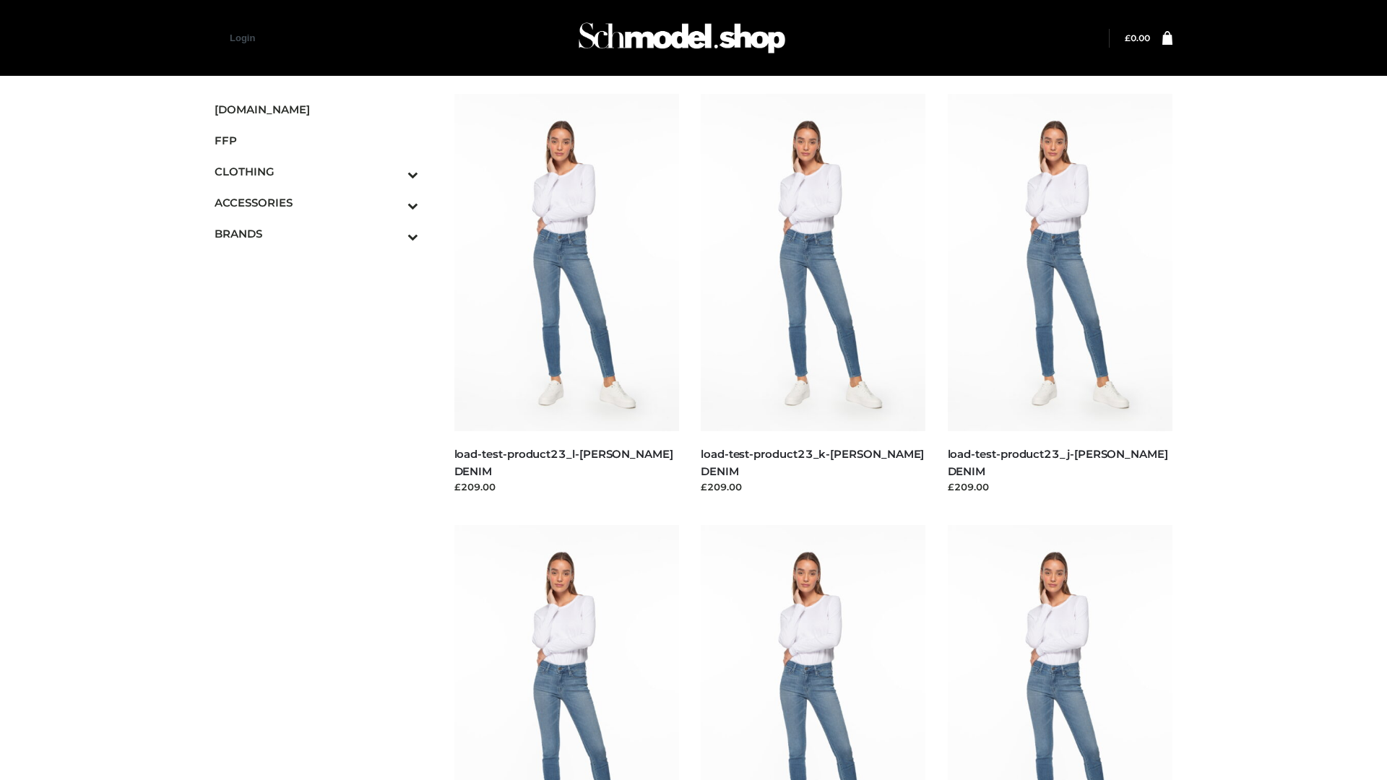 Image resolution: width=1387 pixels, height=780 pixels. Describe the element at coordinates (682, 38) in the screenshot. I see `img: Schmodel Admin 964` at that location.